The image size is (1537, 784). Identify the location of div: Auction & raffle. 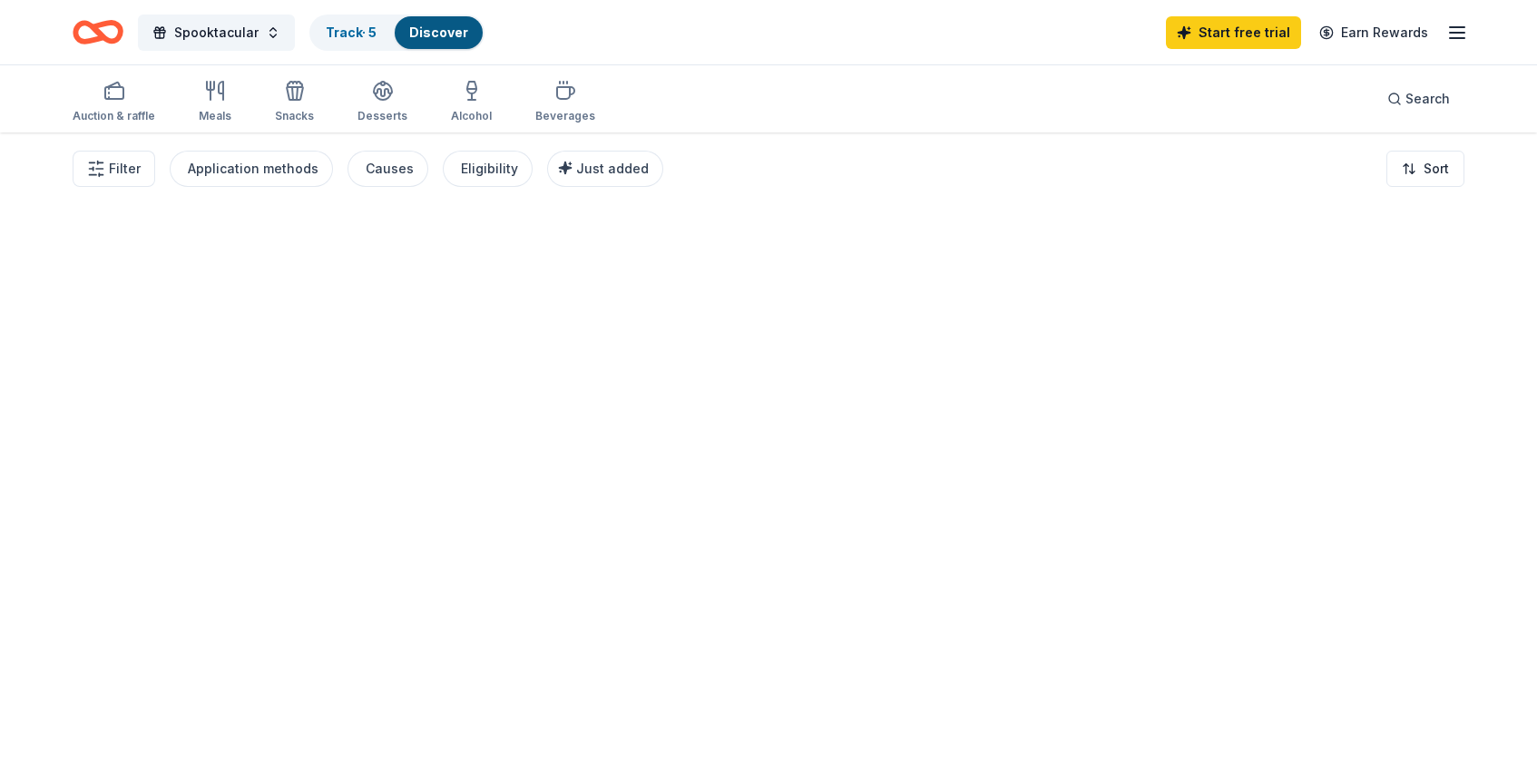
(113, 116).